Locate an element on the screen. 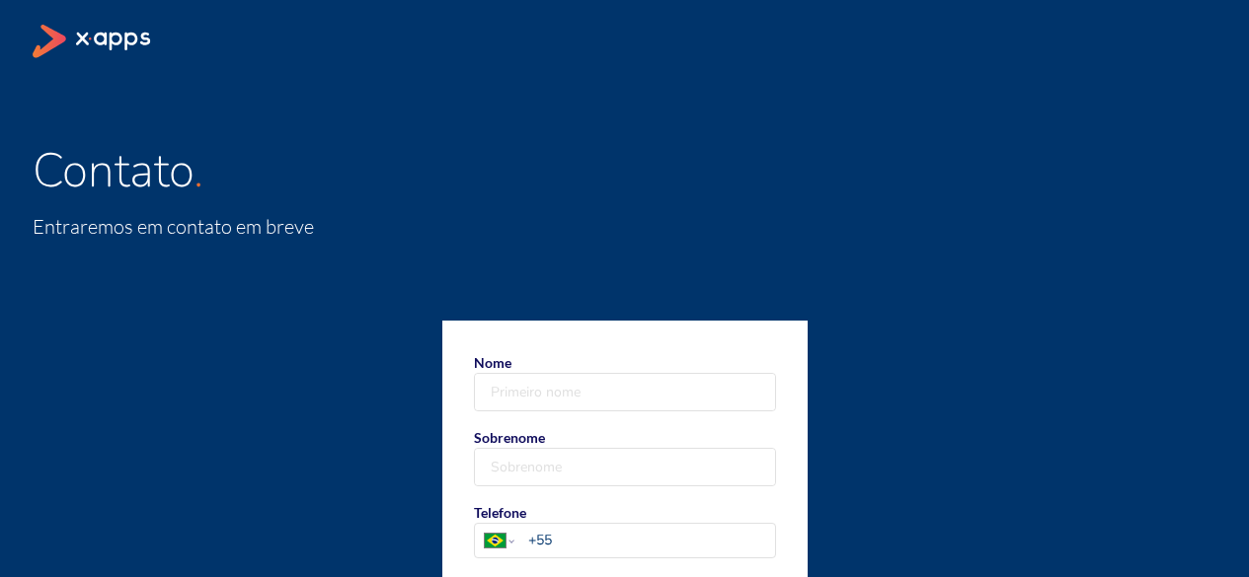 This screenshot has width=1249, height=577. input: Nome is located at coordinates (625, 392).